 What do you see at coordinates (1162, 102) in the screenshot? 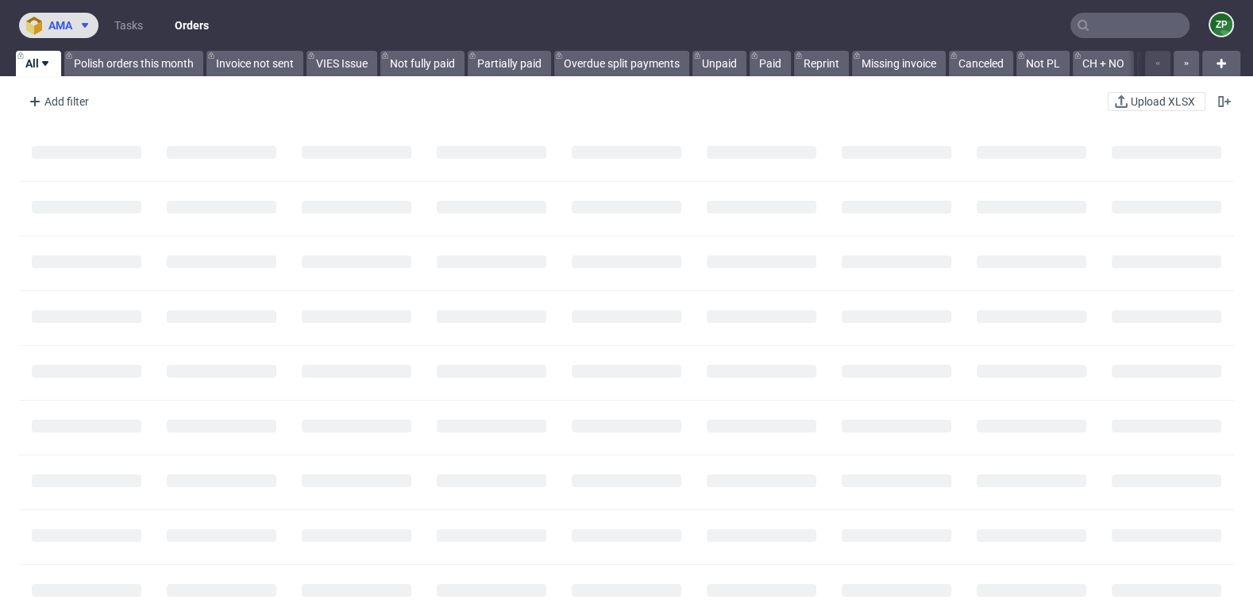
I see `span: Upload XLSX` at bounding box center [1162, 102].